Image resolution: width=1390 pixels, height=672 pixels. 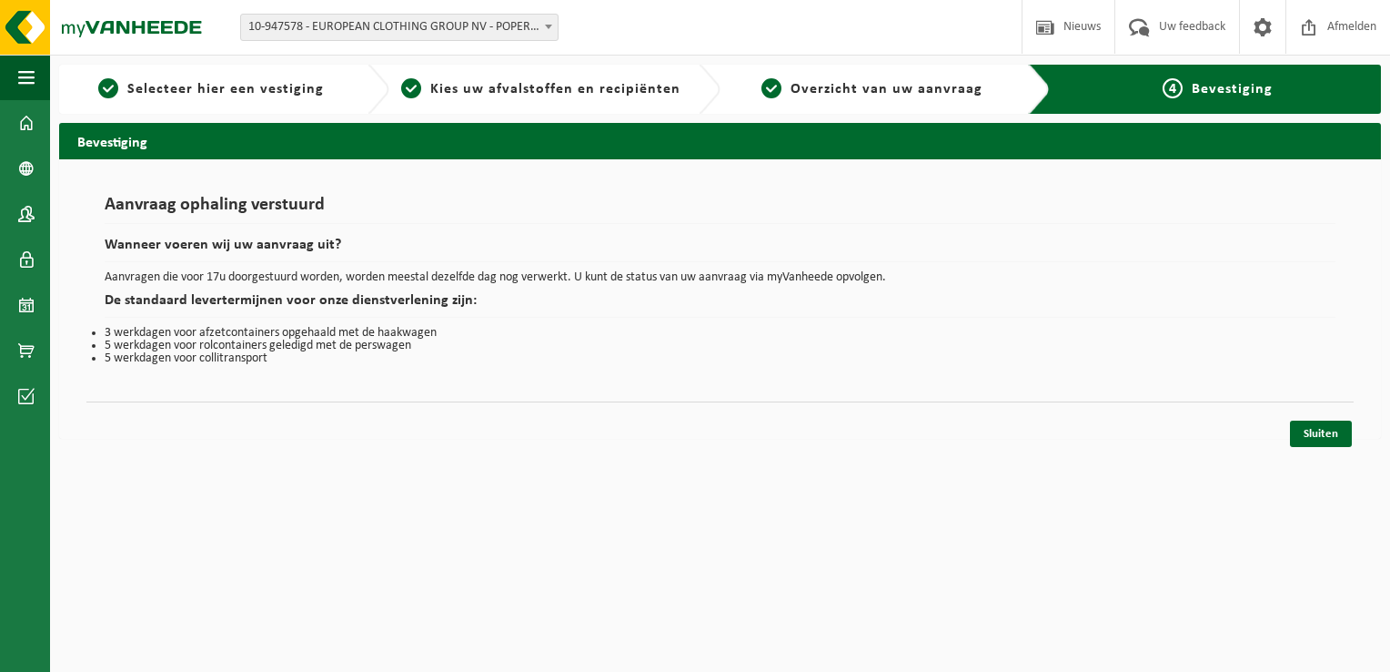 What do you see at coordinates (720, 305) in the screenshot?
I see `h2: De standaard levertermijnen voor onze dienstverlening zijn:` at bounding box center [720, 305].